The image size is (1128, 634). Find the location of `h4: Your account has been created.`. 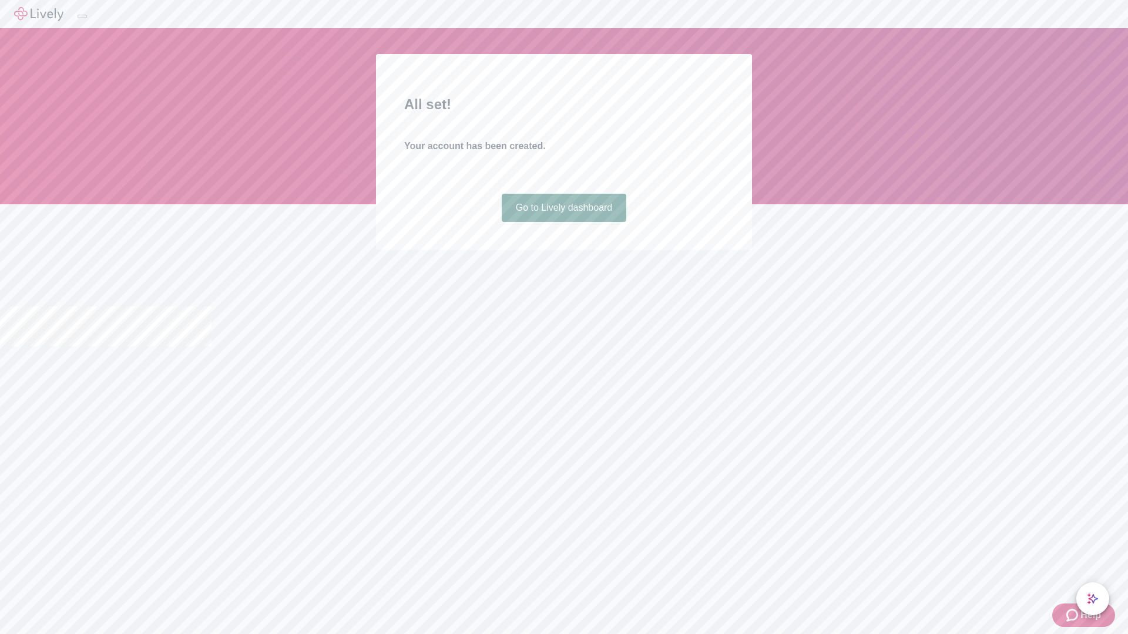

h4: Your account has been created. is located at coordinates (564, 146).